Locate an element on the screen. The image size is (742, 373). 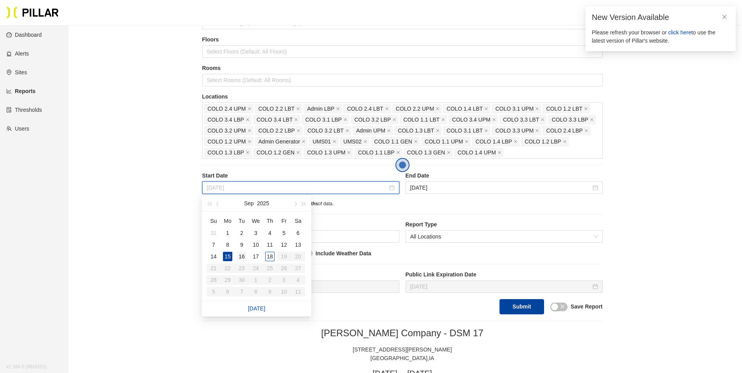
input: Sep 15, 2025 is located at coordinates (297, 188).